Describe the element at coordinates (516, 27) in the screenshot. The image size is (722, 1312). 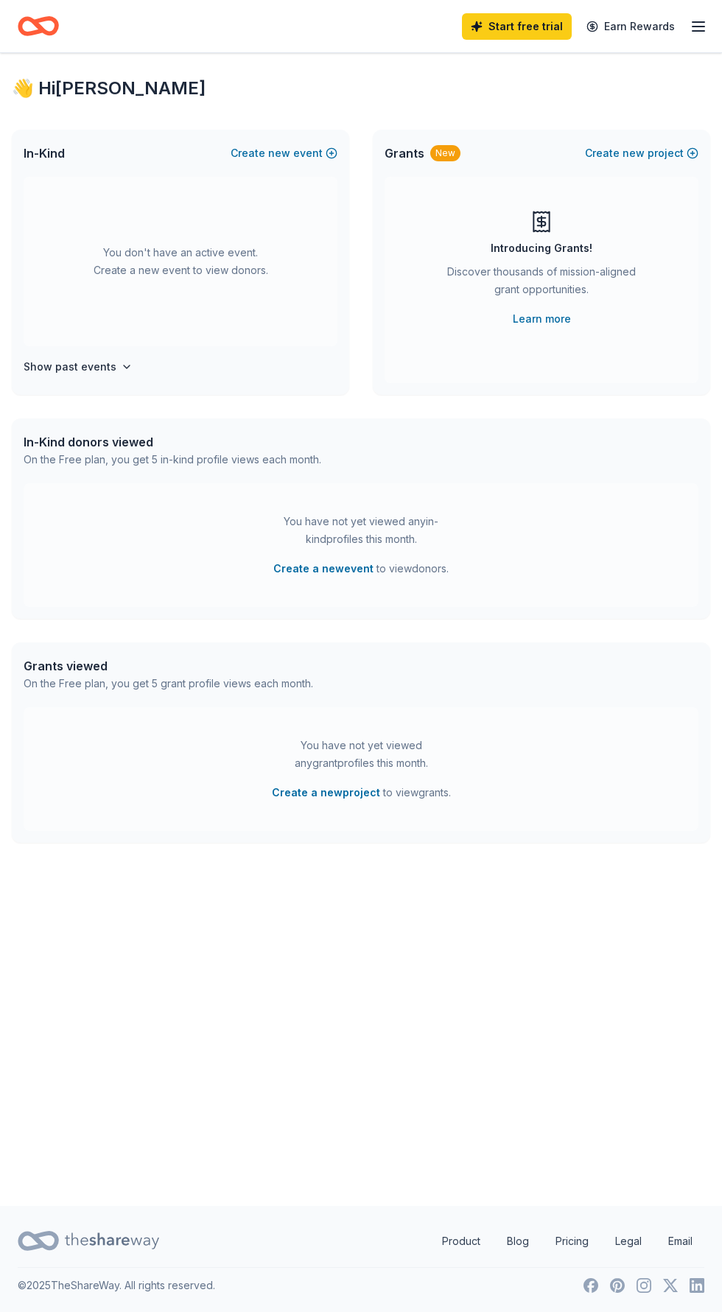
I see `a: Start free trial` at that location.